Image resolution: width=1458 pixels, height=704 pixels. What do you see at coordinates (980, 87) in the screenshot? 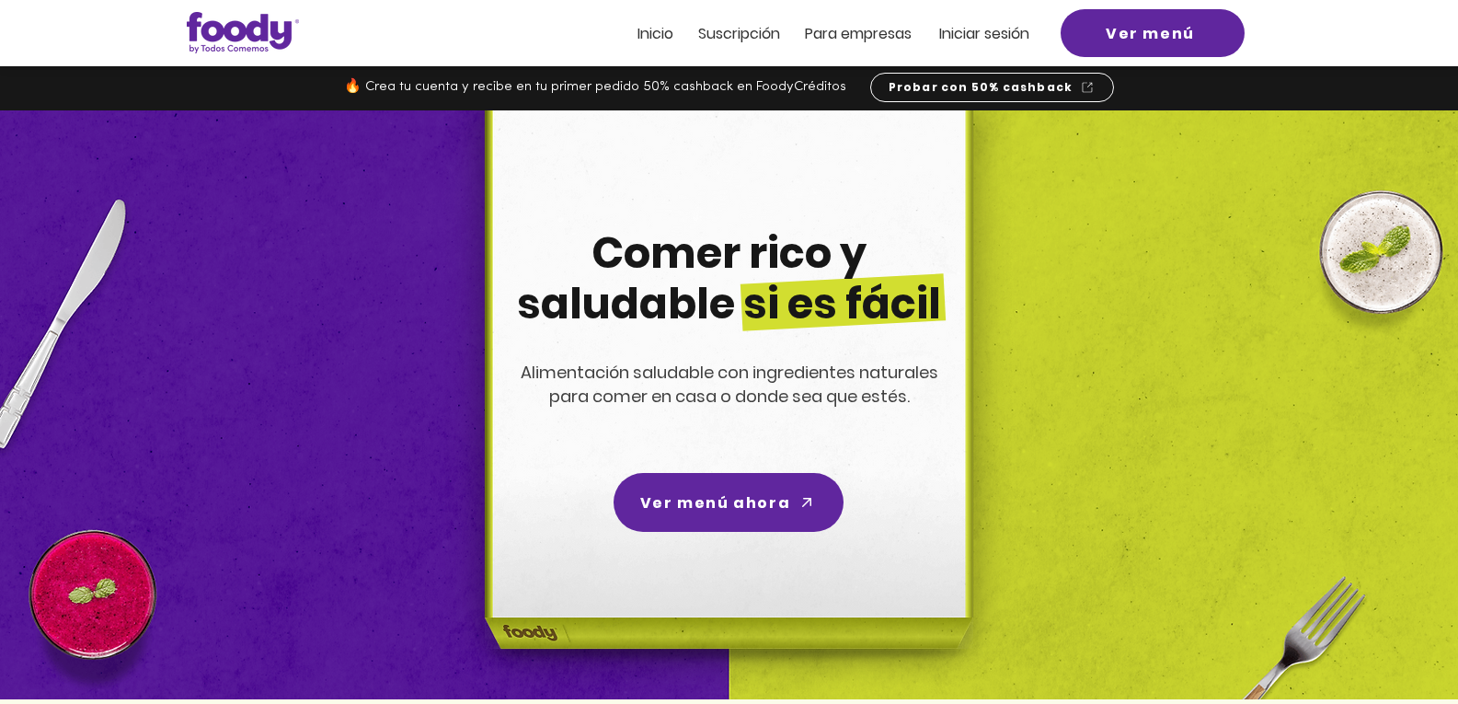
I see `span: Probar con 50% cashback` at bounding box center [980, 87].